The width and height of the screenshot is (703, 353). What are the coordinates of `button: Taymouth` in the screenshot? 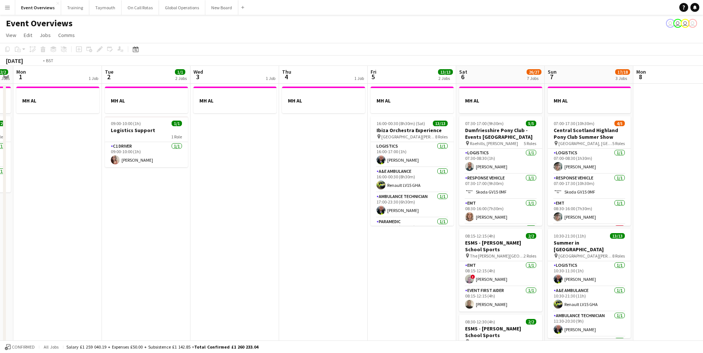 It's located at (105, 7).